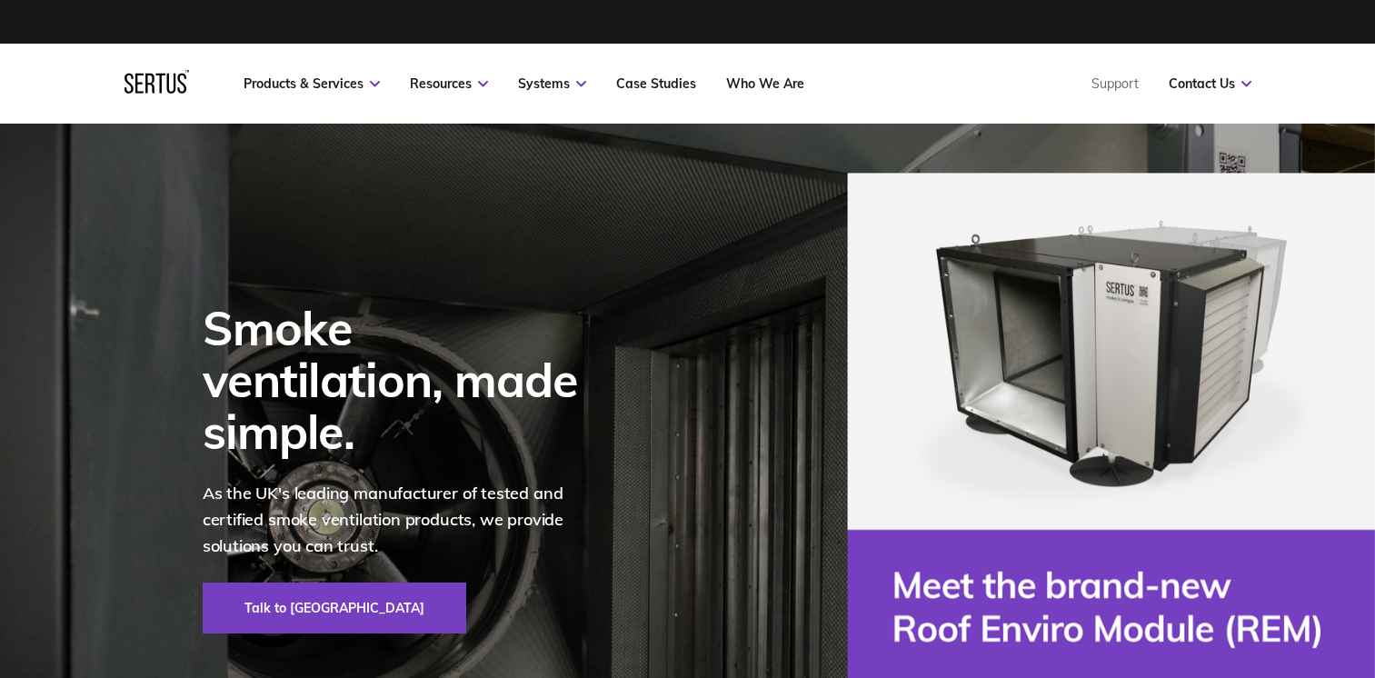 This screenshot has width=1375, height=678. Describe the element at coordinates (552, 84) in the screenshot. I see `a: Systems` at that location.